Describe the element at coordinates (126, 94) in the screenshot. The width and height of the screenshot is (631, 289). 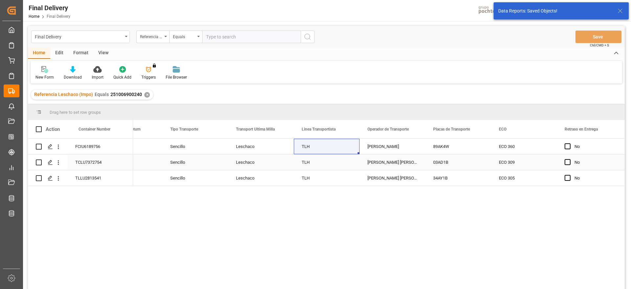
I see `span: 251006900240` at that location.